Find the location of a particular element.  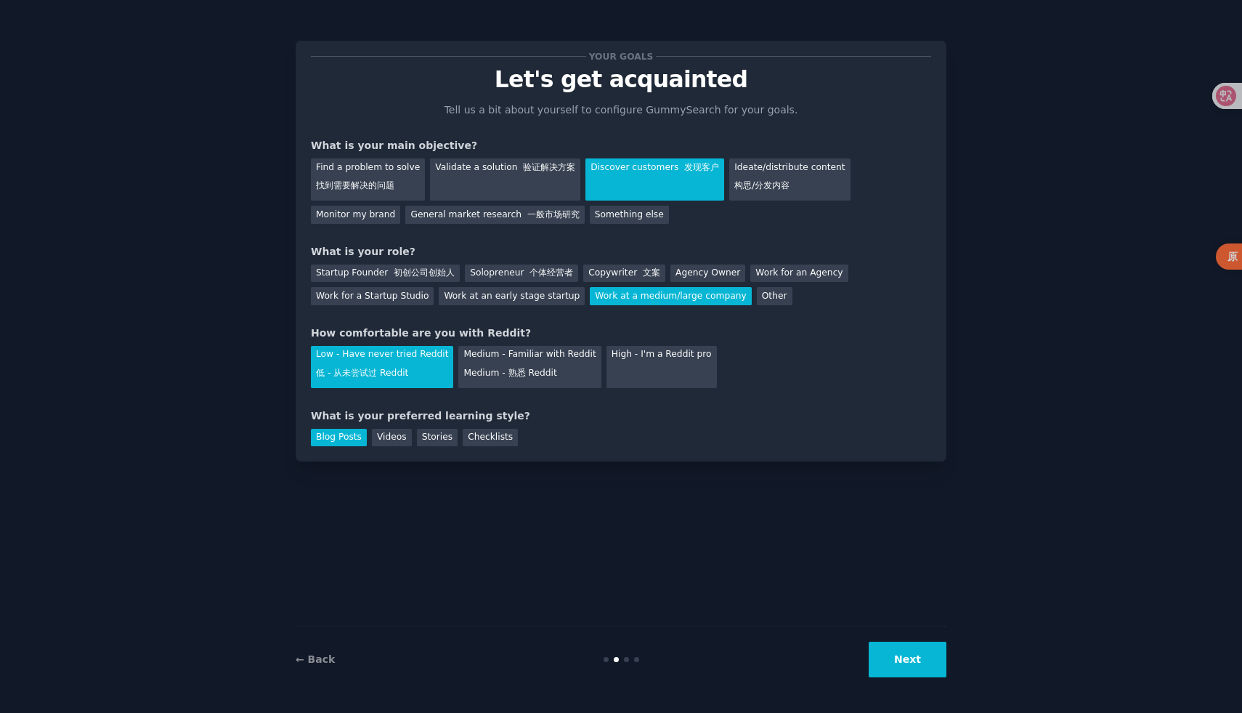

div: Something else is located at coordinates (629, 214).